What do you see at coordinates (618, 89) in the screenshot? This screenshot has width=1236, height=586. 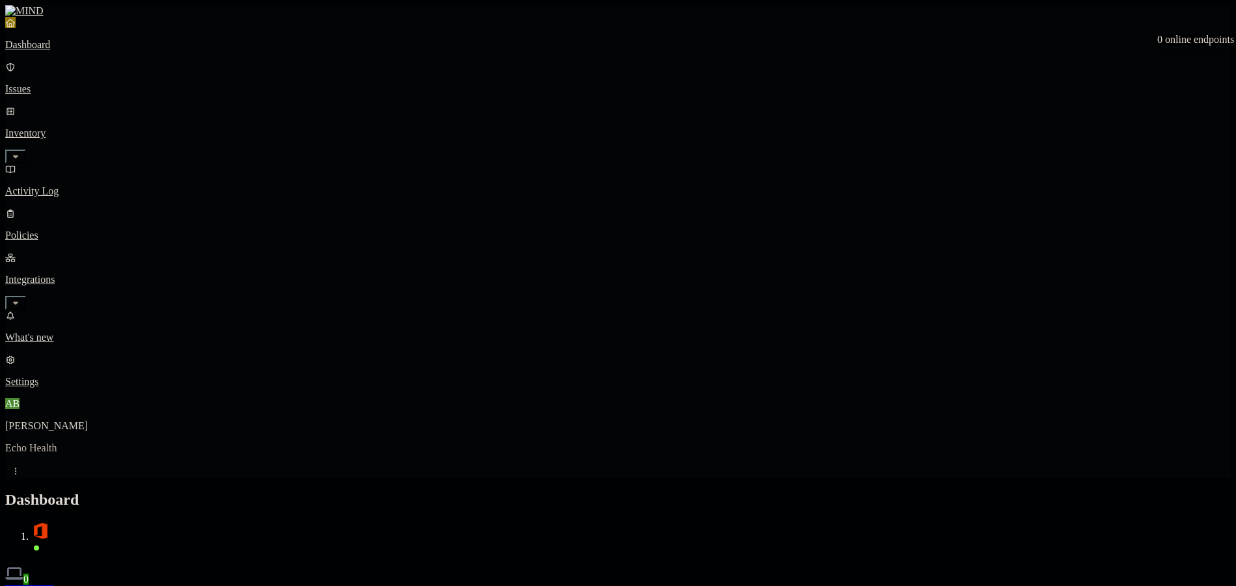 I see `p: Issues` at bounding box center [618, 89].